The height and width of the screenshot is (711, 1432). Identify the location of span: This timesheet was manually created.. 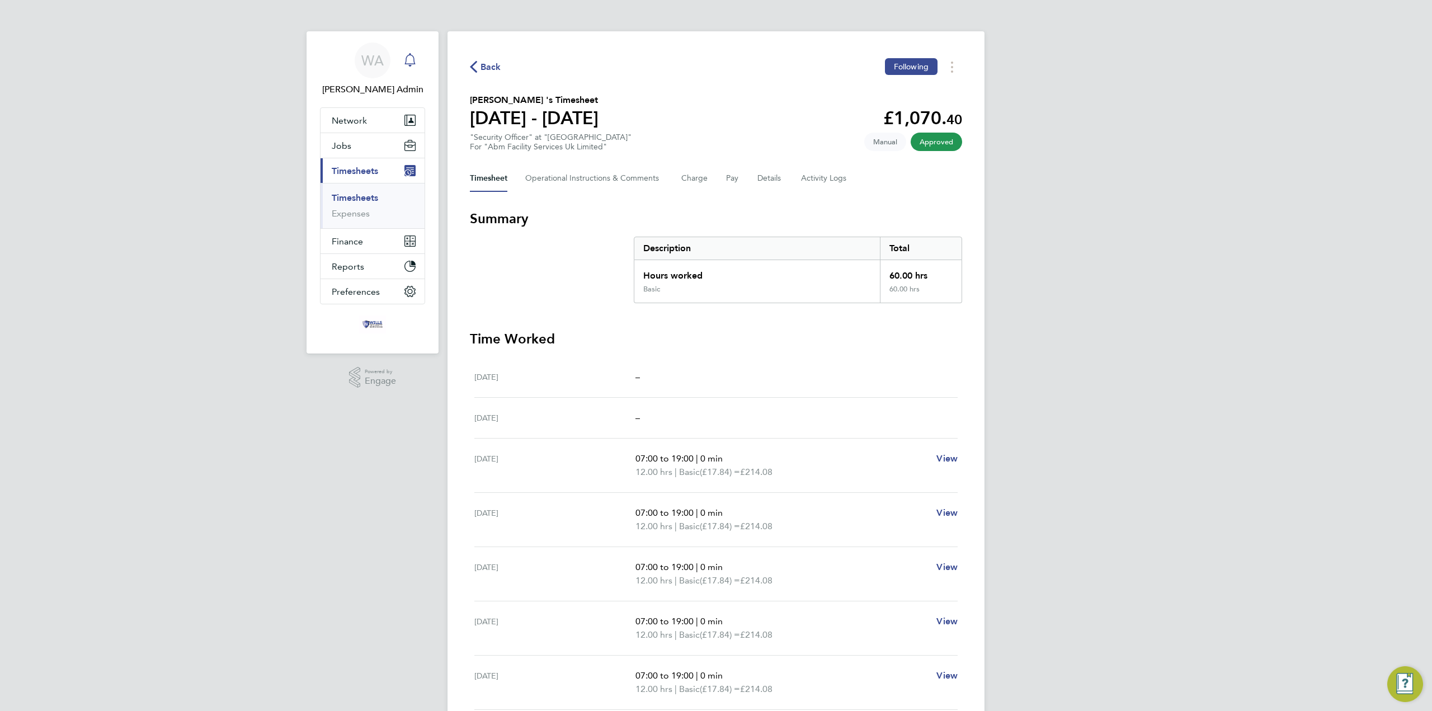
(885, 142).